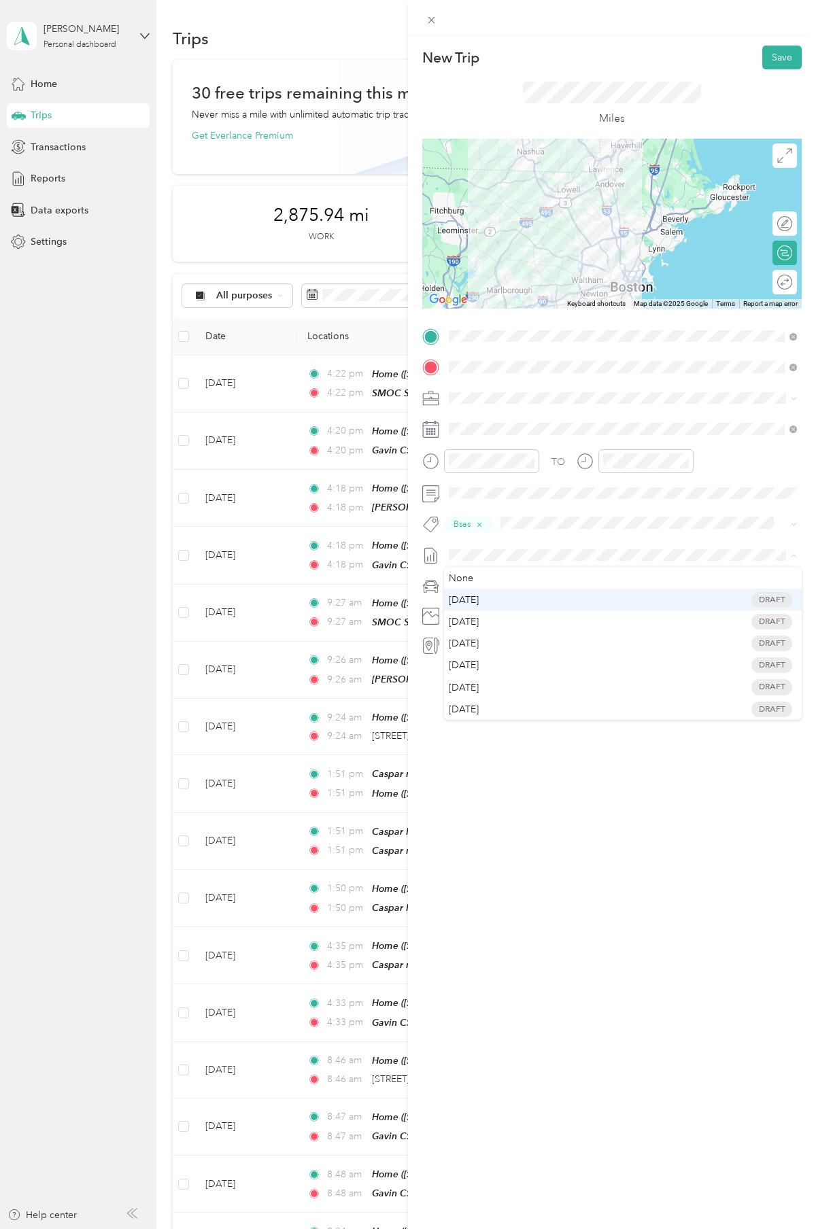 The image size is (816, 1229). I want to click on span: Bsas, so click(461, 524).